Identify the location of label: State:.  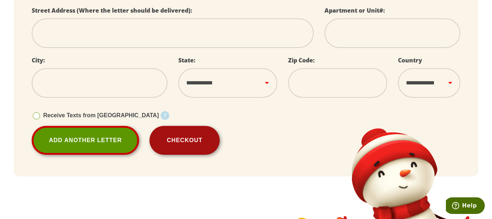
(187, 60).